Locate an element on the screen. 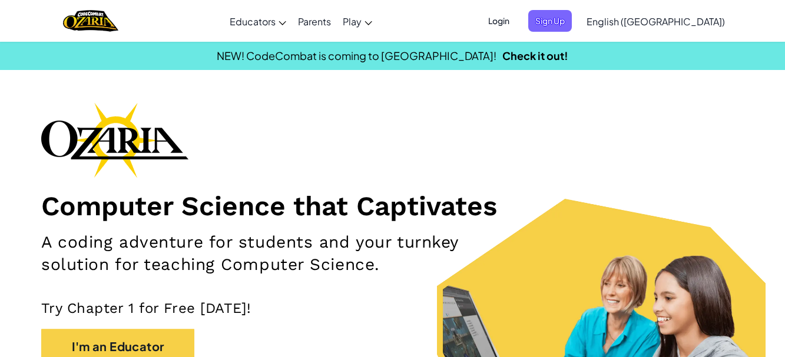 This screenshot has width=785, height=357. h1: Computer Science that Captivates is located at coordinates (392, 206).